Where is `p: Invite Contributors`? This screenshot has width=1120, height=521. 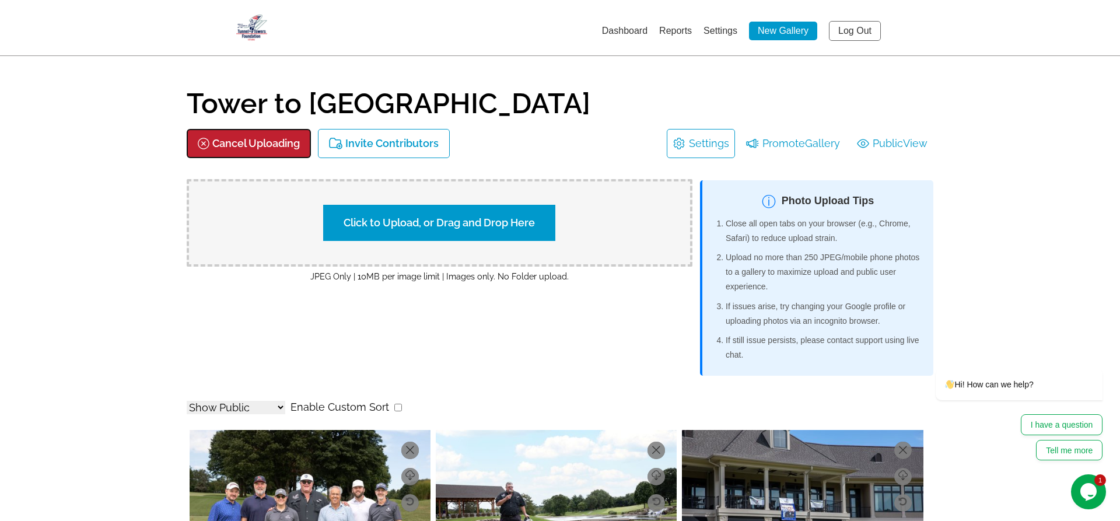 p: Invite Contributors is located at coordinates (392, 144).